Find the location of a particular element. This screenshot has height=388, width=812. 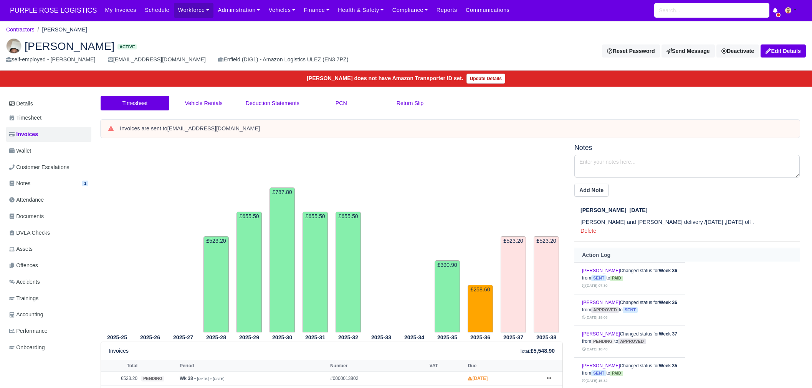

th: 2025-32 is located at coordinates (348, 338).